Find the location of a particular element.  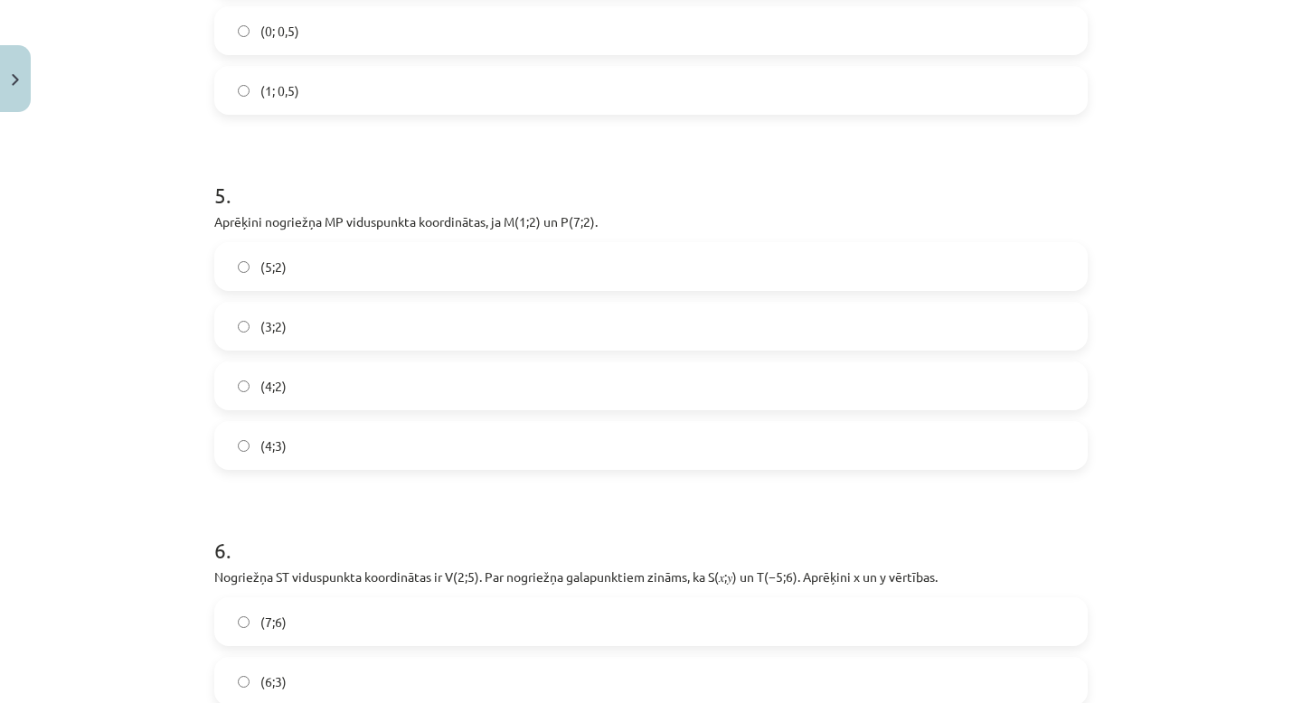

span: (4;3) is located at coordinates (273, 446).